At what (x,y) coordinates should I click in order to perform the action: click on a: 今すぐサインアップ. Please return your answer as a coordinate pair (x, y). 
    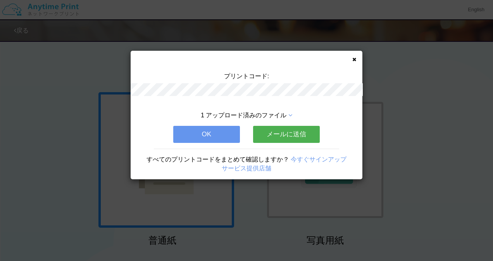
    Looking at the image, I should click on (318, 159).